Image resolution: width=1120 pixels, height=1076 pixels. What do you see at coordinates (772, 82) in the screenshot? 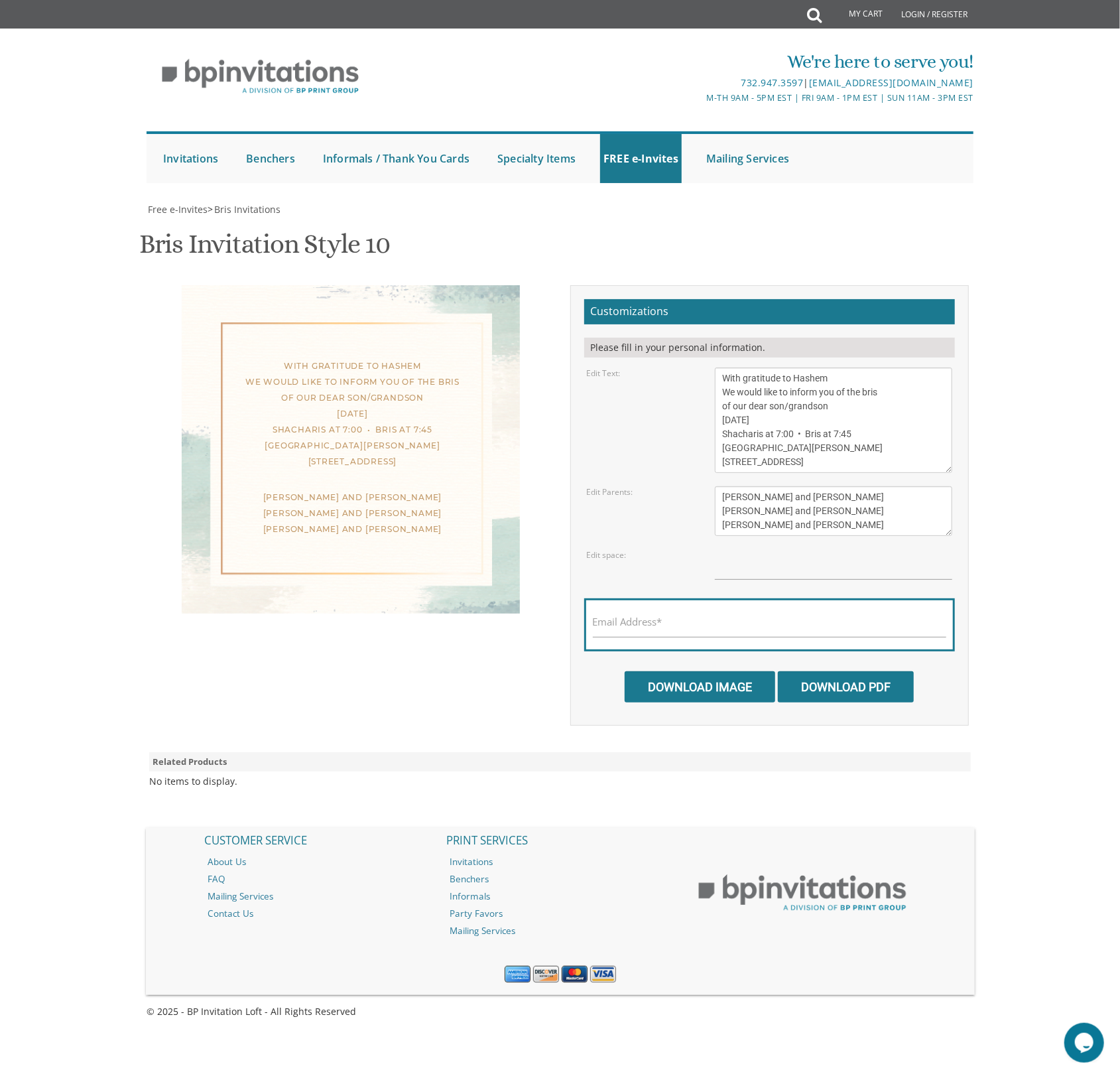
I see `a: 732.947.3597` at bounding box center [772, 82].